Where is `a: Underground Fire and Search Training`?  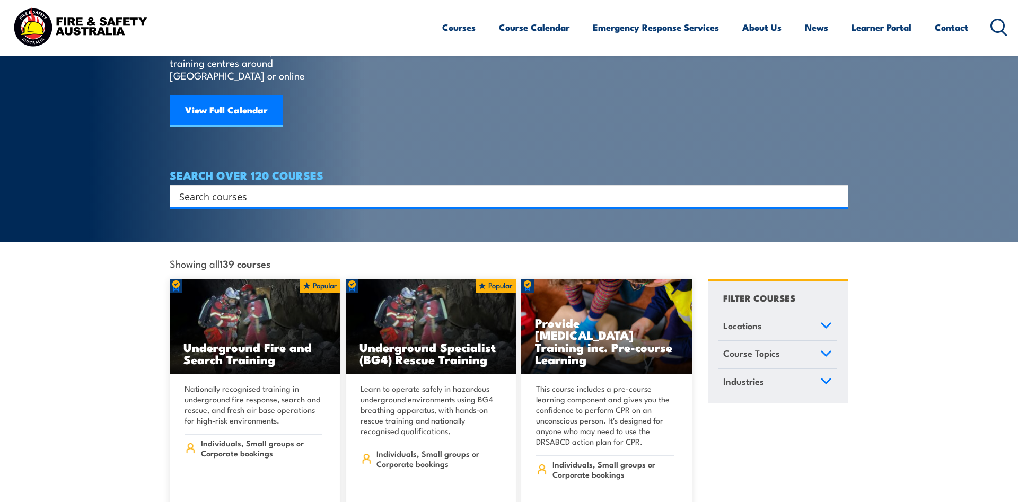
a: Underground Fire and Search Training is located at coordinates (255, 327).